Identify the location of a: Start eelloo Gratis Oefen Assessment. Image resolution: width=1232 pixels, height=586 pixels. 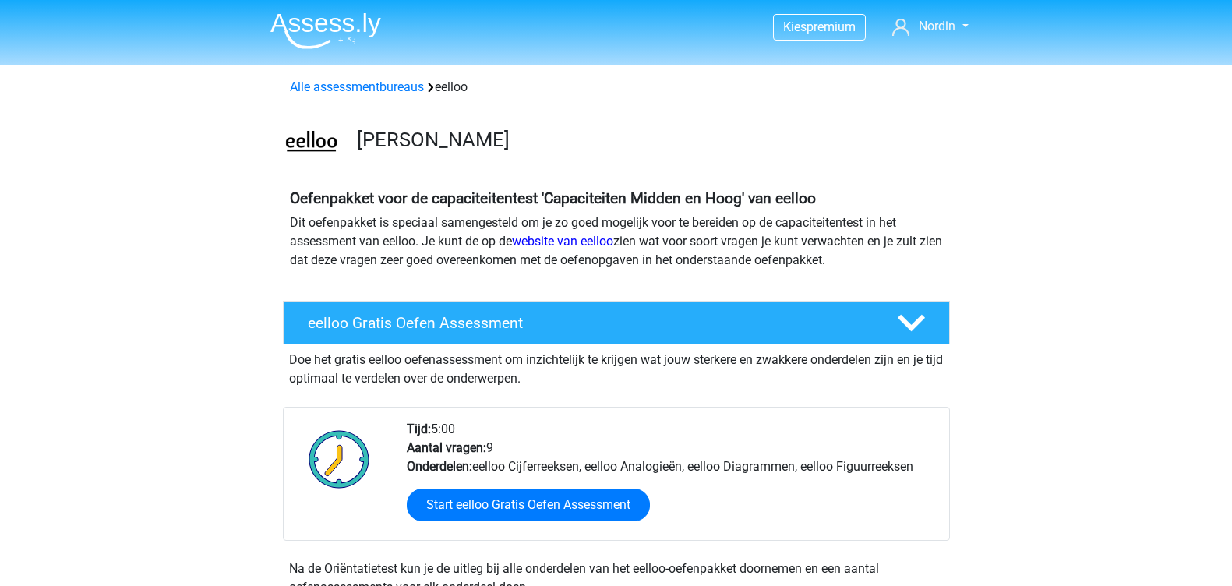
(528, 505).